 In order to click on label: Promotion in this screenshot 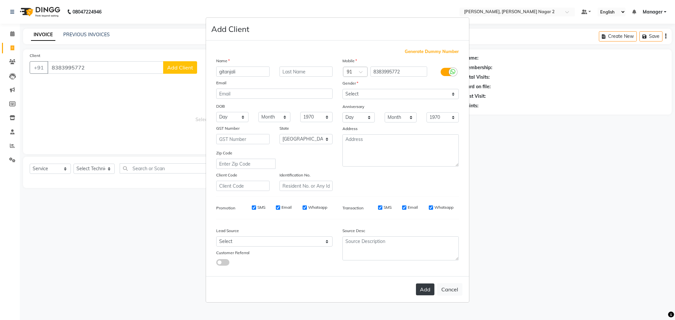, I will do `click(226, 208)`.